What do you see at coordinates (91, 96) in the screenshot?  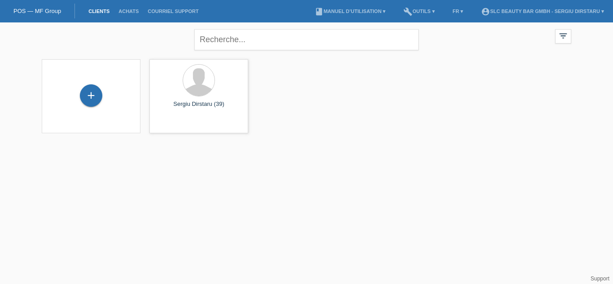 I see `div: Enregistrer le client` at bounding box center [91, 96].